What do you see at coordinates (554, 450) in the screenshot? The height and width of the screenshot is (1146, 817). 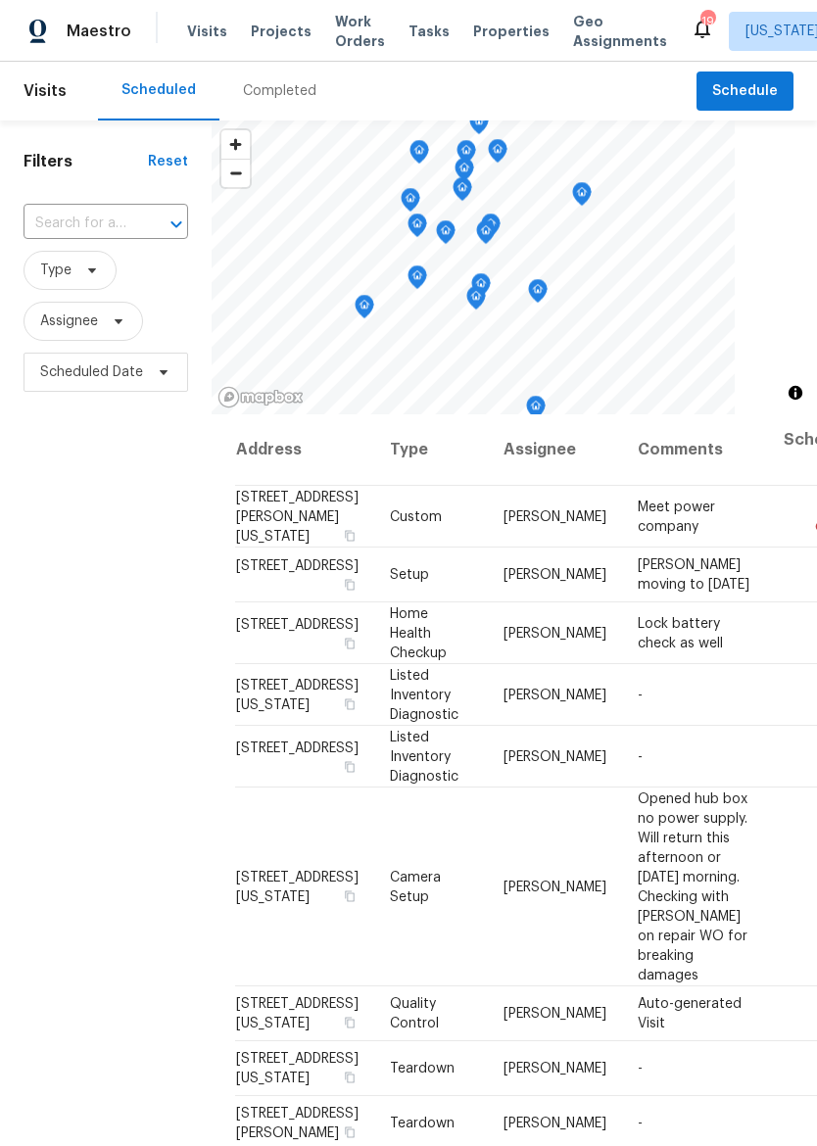 I see `th: Assignee` at bounding box center [554, 450].